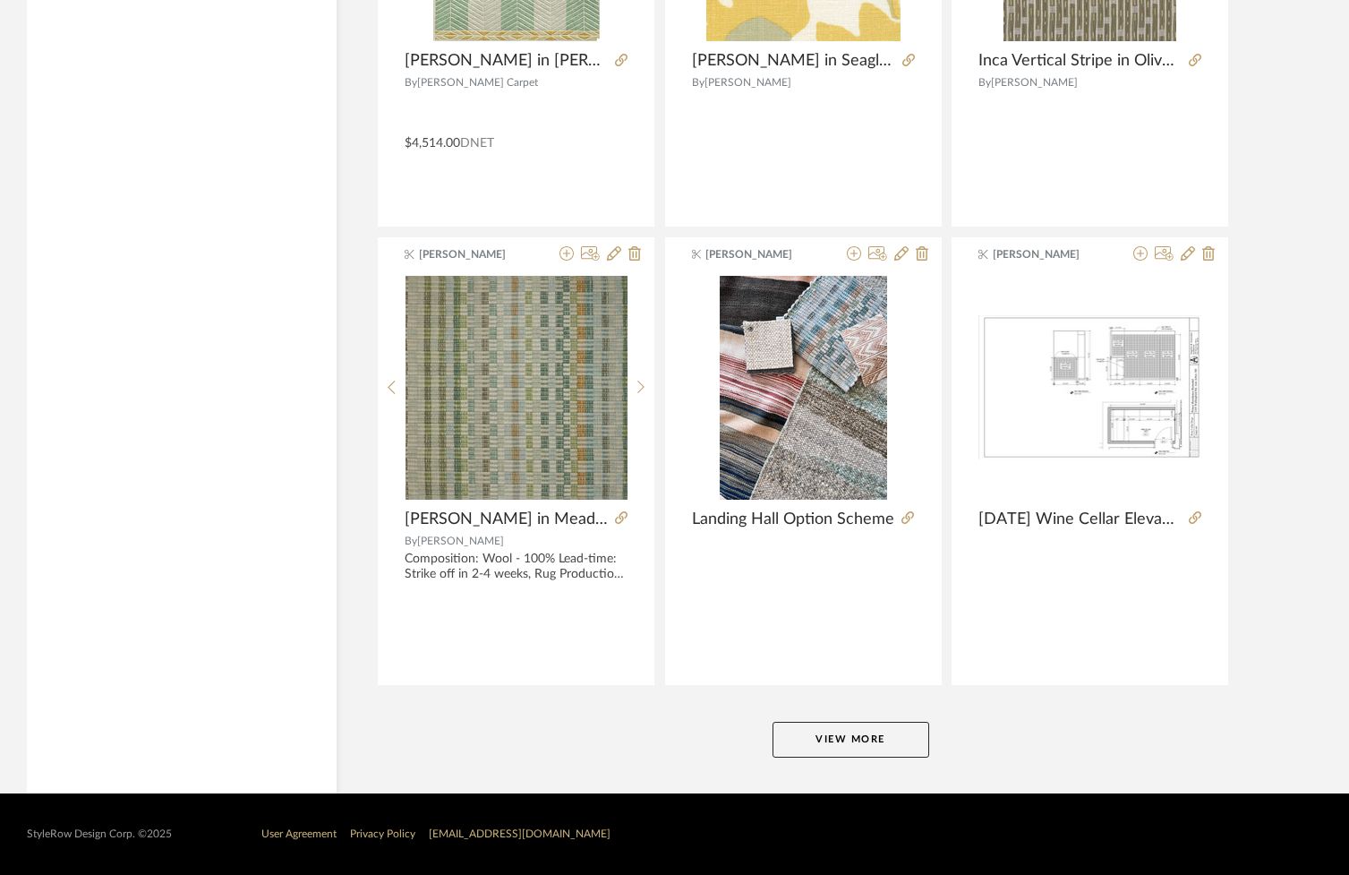 The image size is (1349, 875). I want to click on a: User Agreement, so click(299, 834).